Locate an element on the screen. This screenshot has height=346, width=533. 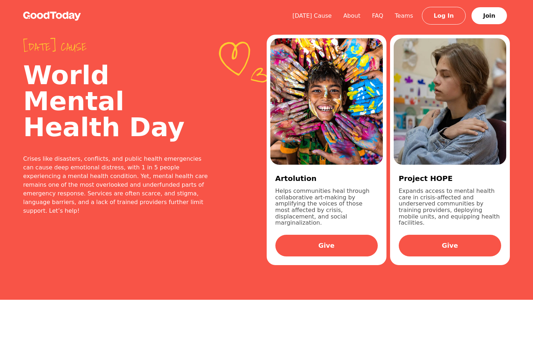
p: Helps communities heal through collaborative art-making by amplifying the voices of those most af... is located at coordinates (326, 207).